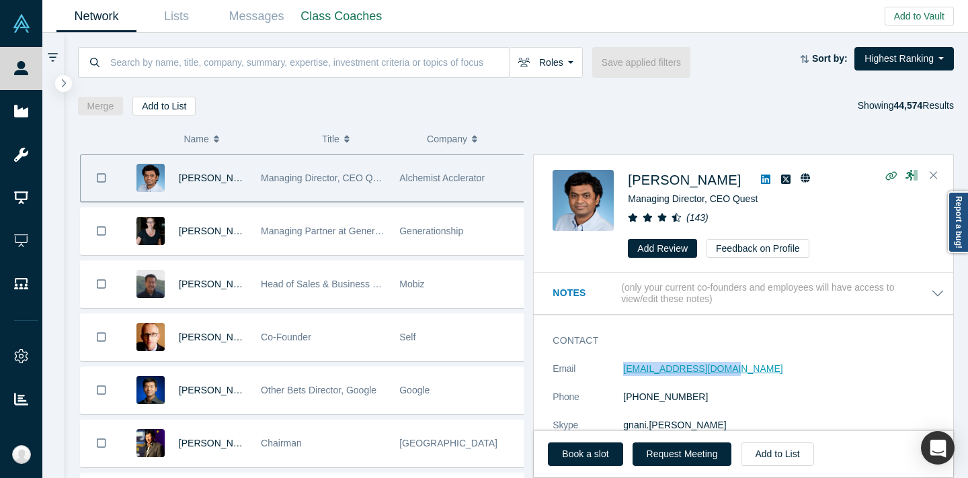 The image size is (968, 478). I want to click on a: Lists, so click(176, 16).